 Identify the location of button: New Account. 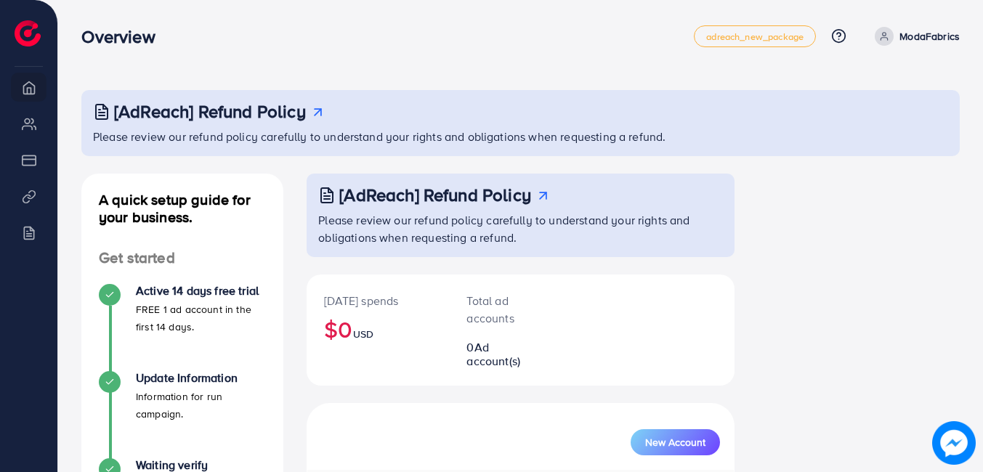
(675, 442).